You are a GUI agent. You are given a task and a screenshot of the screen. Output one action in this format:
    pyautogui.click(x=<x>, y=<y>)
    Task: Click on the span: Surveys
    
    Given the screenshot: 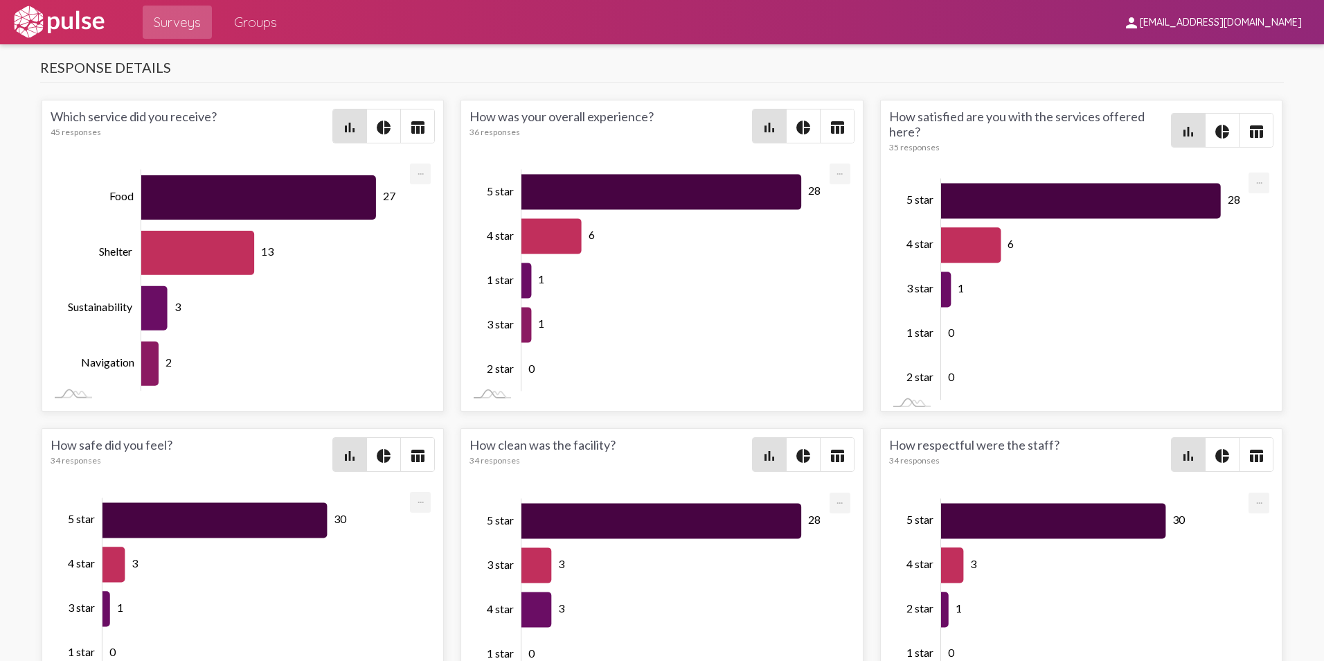 What is the action you would take?
    pyautogui.click(x=177, y=22)
    